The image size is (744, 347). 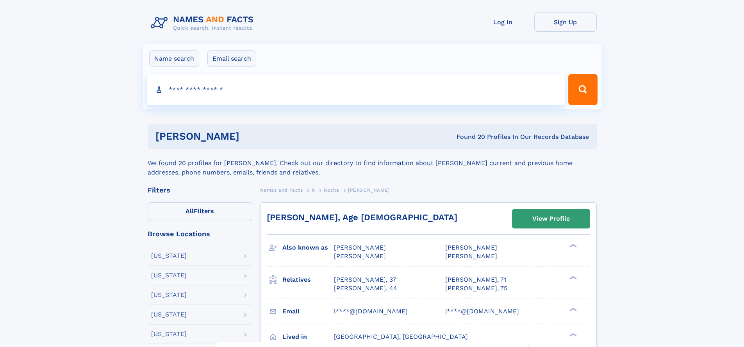 I want to click on input: search input, so click(x=356, y=89).